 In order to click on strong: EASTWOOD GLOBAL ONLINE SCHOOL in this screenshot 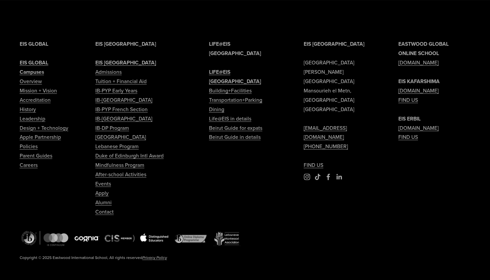, I will do `click(424, 48)`.